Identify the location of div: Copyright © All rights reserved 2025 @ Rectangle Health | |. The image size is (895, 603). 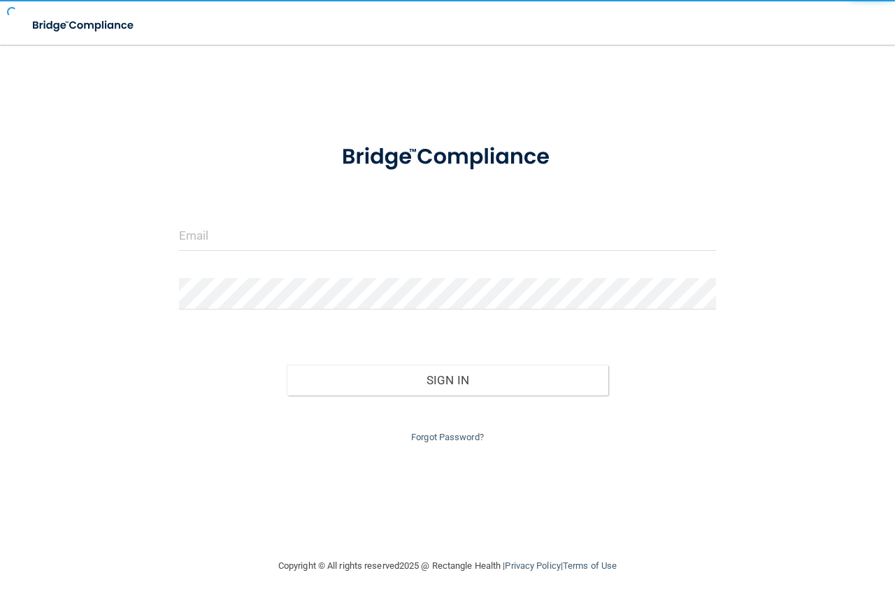
(447, 566).